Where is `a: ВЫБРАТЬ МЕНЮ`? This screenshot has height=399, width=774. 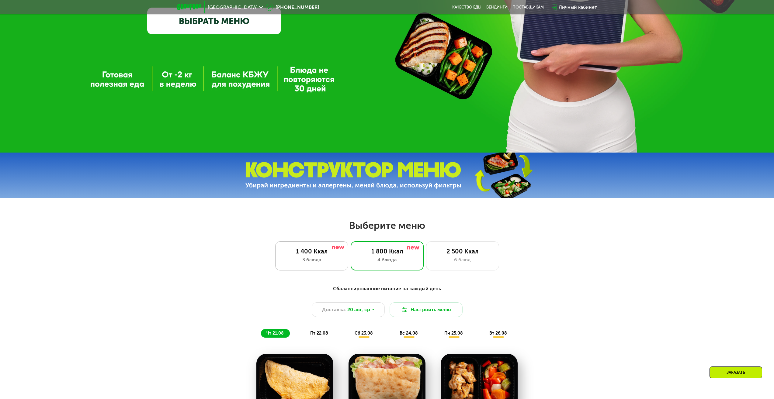 a: ВЫБРАТЬ МЕНЮ is located at coordinates (214, 21).